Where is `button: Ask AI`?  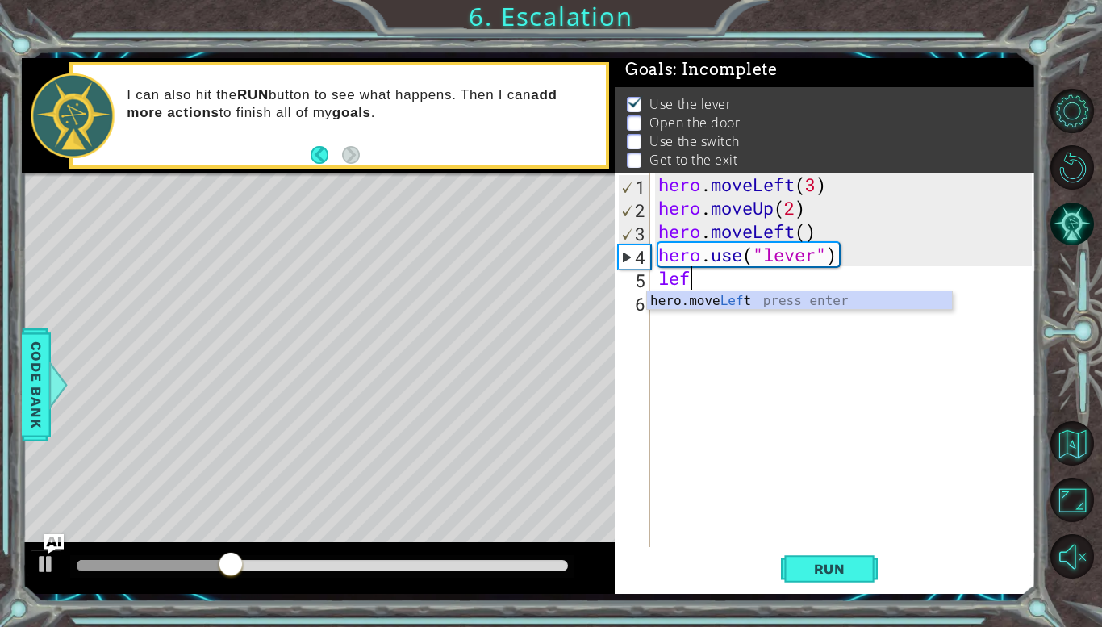 button: Ask AI is located at coordinates (54, 544).